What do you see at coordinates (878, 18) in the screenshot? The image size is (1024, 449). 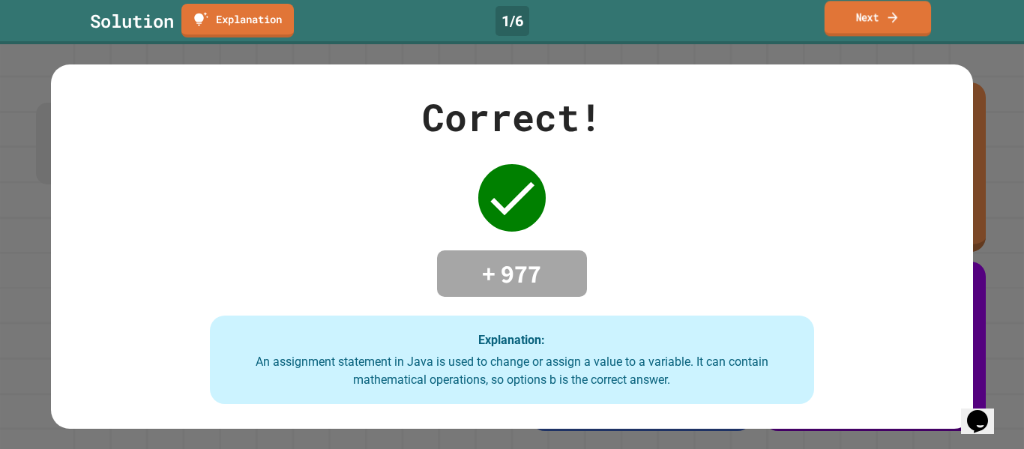 I see `a: Next` at bounding box center [878, 18].